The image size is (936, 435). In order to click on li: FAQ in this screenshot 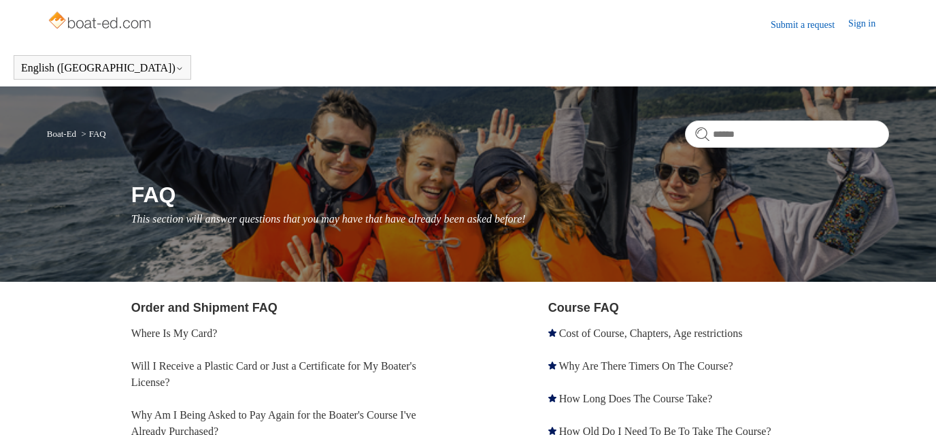, I will do `click(92, 133)`.